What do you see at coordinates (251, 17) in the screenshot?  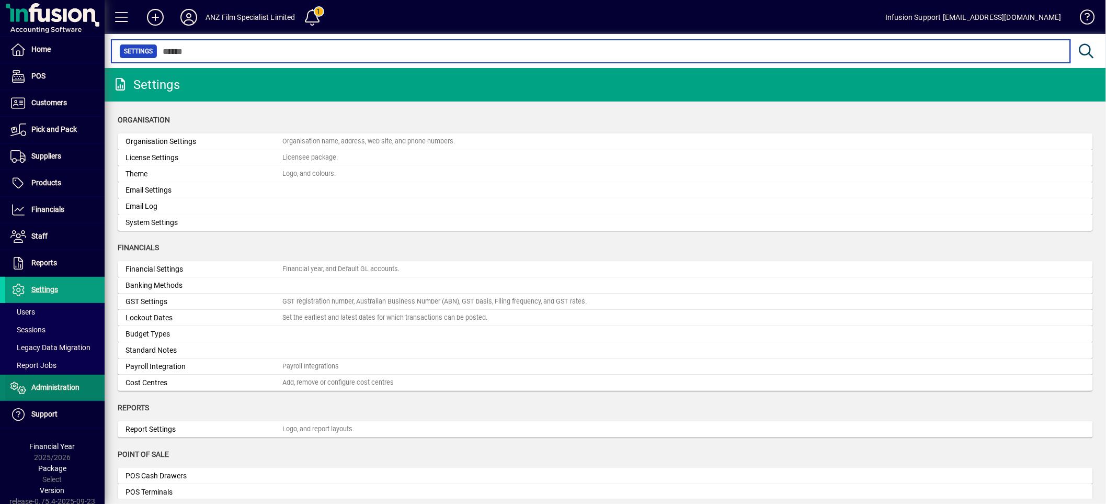 I see `div: ANZ Film Specialist Limited` at bounding box center [251, 17].